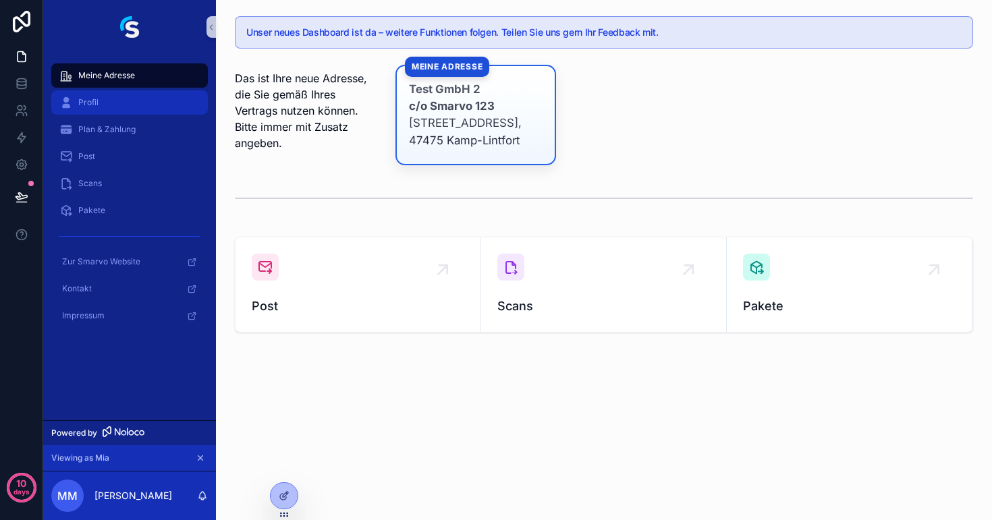 The width and height of the screenshot is (992, 520). Describe the element at coordinates (445, 89) in the screenshot. I see `strong: Test GmbH 2` at that location.